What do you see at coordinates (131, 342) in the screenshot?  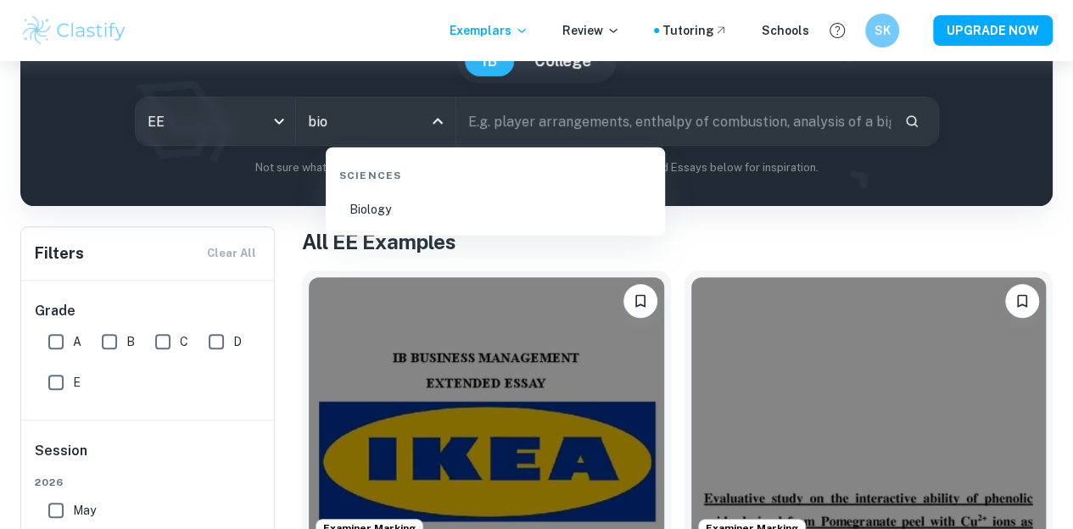 I see `span: B` at bounding box center [131, 342].